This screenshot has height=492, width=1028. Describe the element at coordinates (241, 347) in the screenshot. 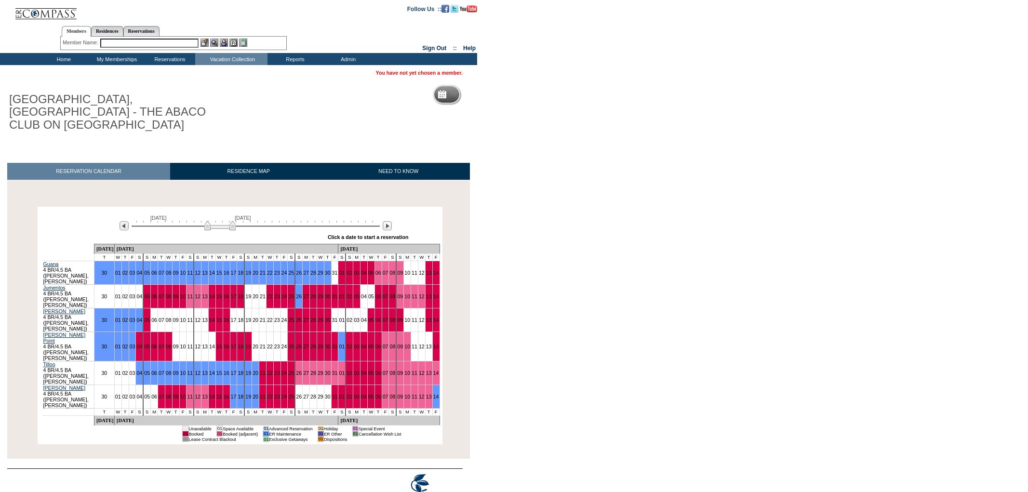

I see `a: 18` at that location.